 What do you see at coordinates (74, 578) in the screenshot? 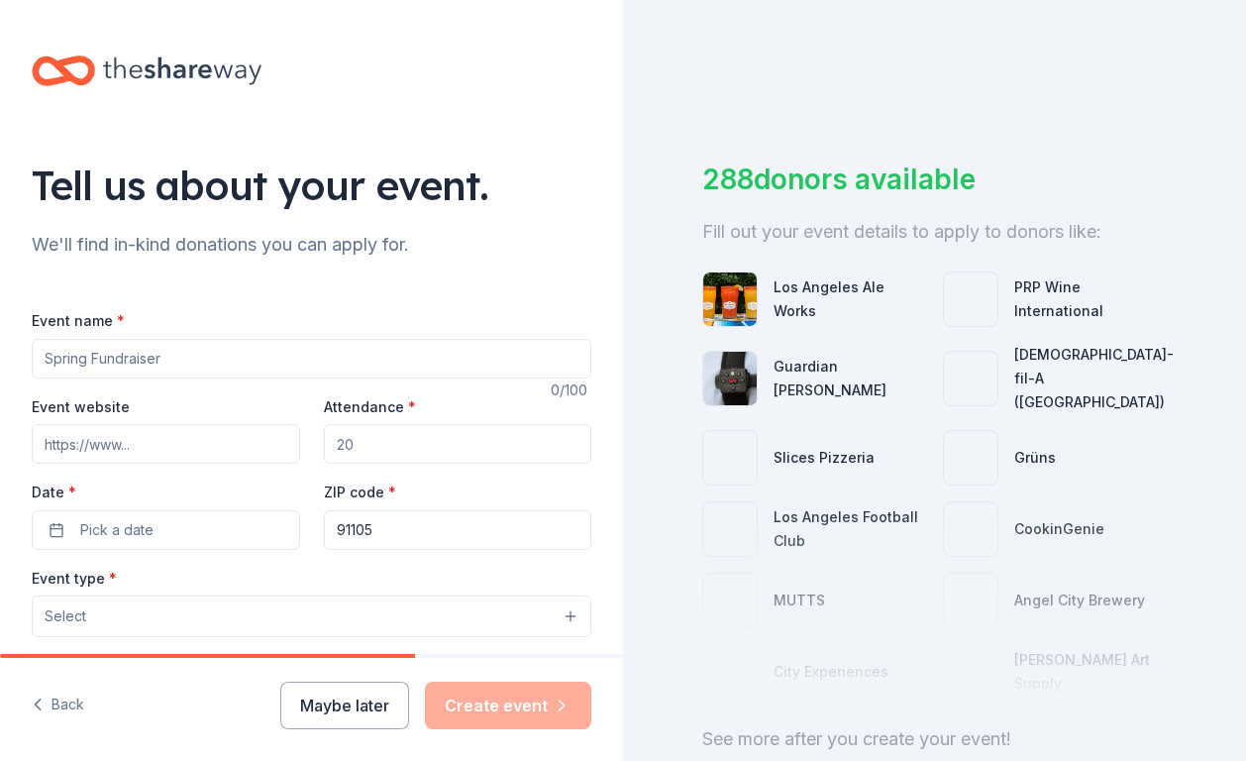
I see `label: Event type` at bounding box center [74, 578].